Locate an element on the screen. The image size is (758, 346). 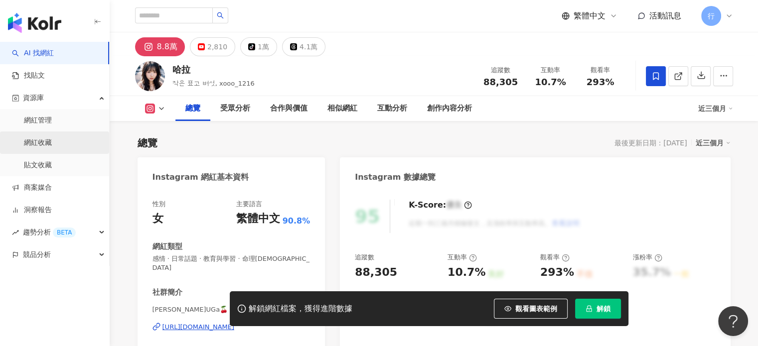
div: 2,810 is located at coordinates (217, 47).